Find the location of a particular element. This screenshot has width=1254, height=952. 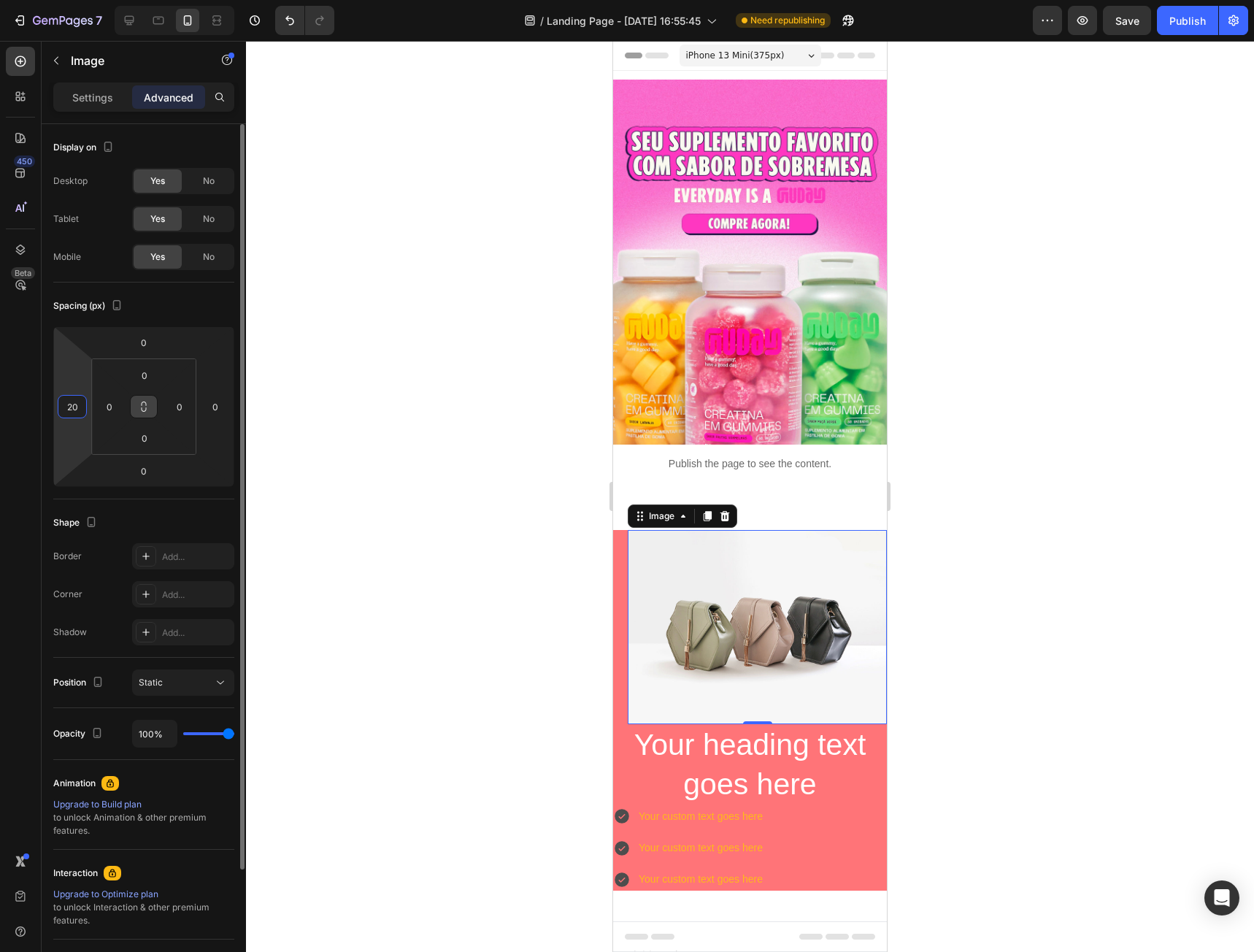

div: to unlock Animation & other premium features. is located at coordinates (144, 818).